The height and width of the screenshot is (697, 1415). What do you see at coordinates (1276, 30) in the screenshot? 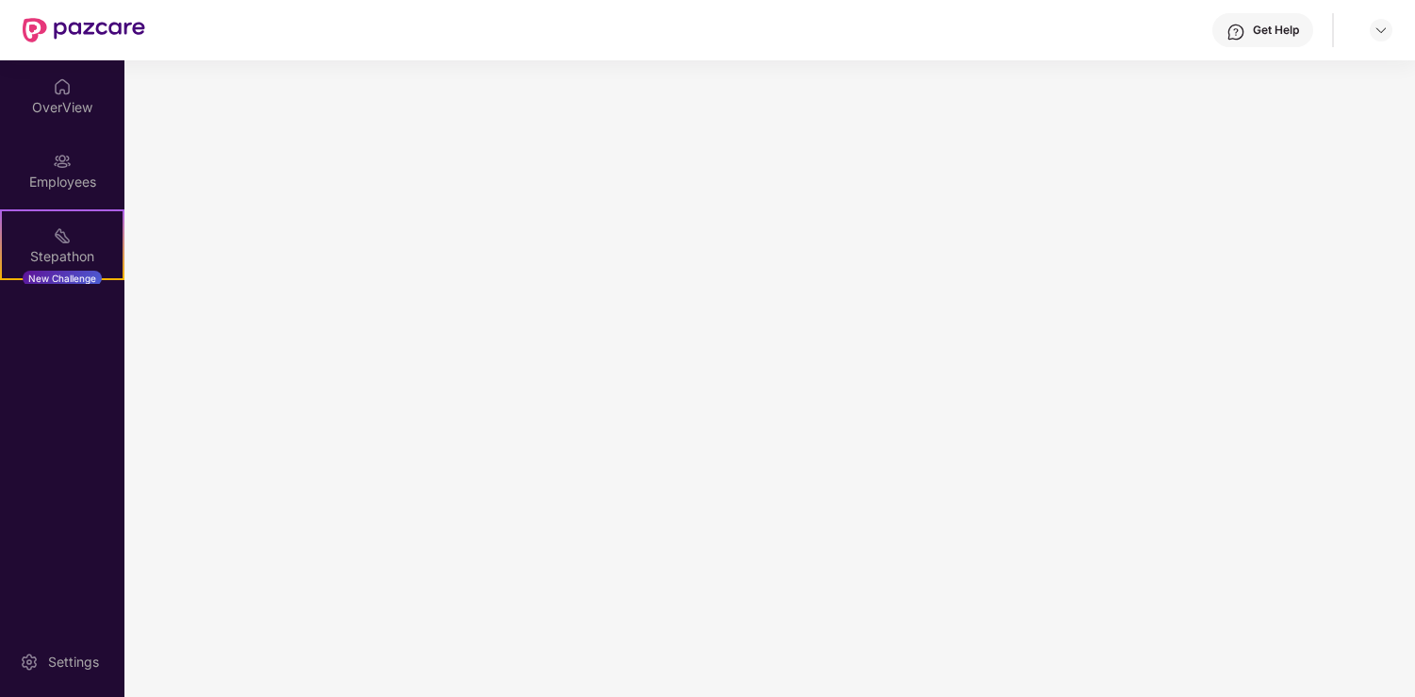
I see `div: Get Help` at bounding box center [1276, 30].